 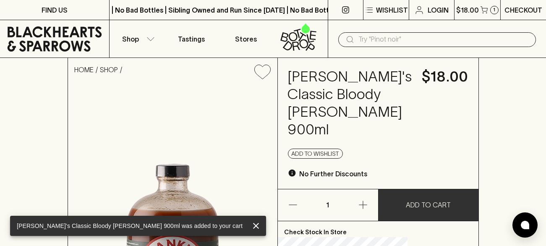 What do you see at coordinates (428, 205) in the screenshot?
I see `p: ADD TO CART` at bounding box center [428, 205].